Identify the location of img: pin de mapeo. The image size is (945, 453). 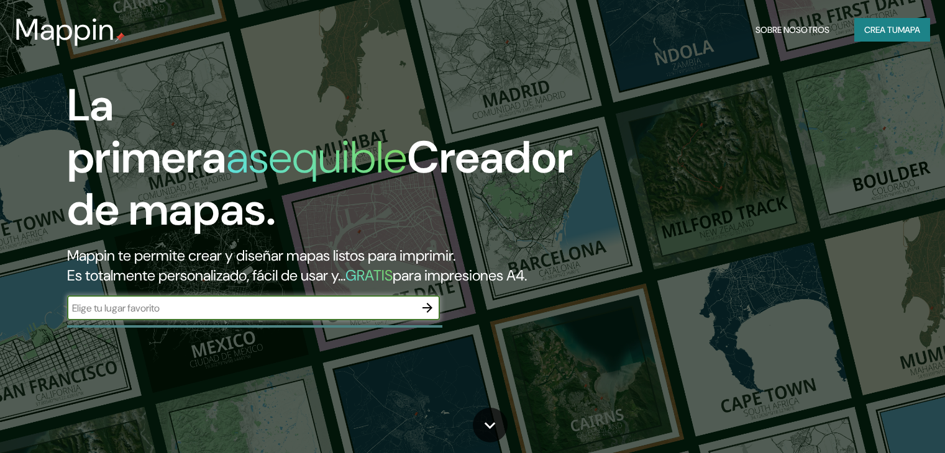
(120, 37).